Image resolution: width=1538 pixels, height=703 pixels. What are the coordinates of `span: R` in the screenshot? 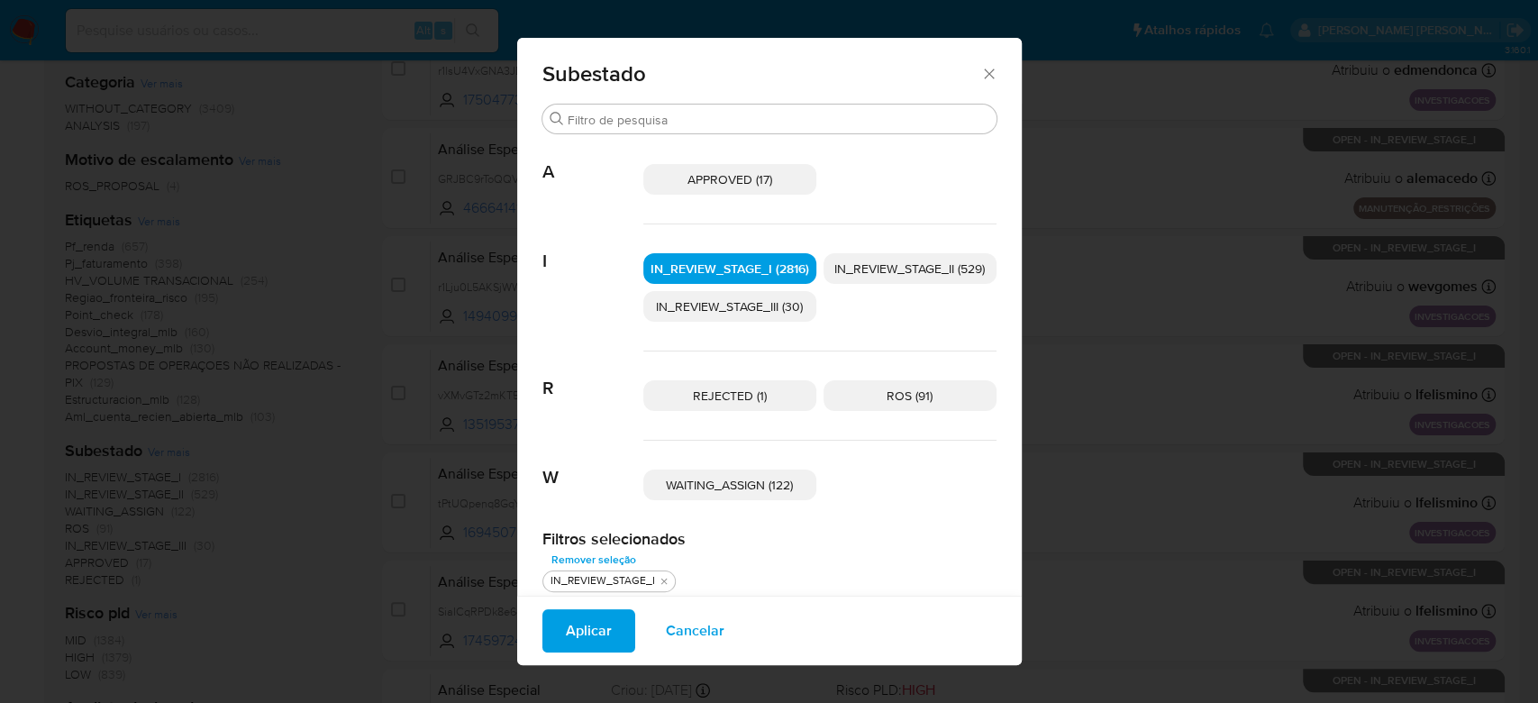 It's located at (593, 376).